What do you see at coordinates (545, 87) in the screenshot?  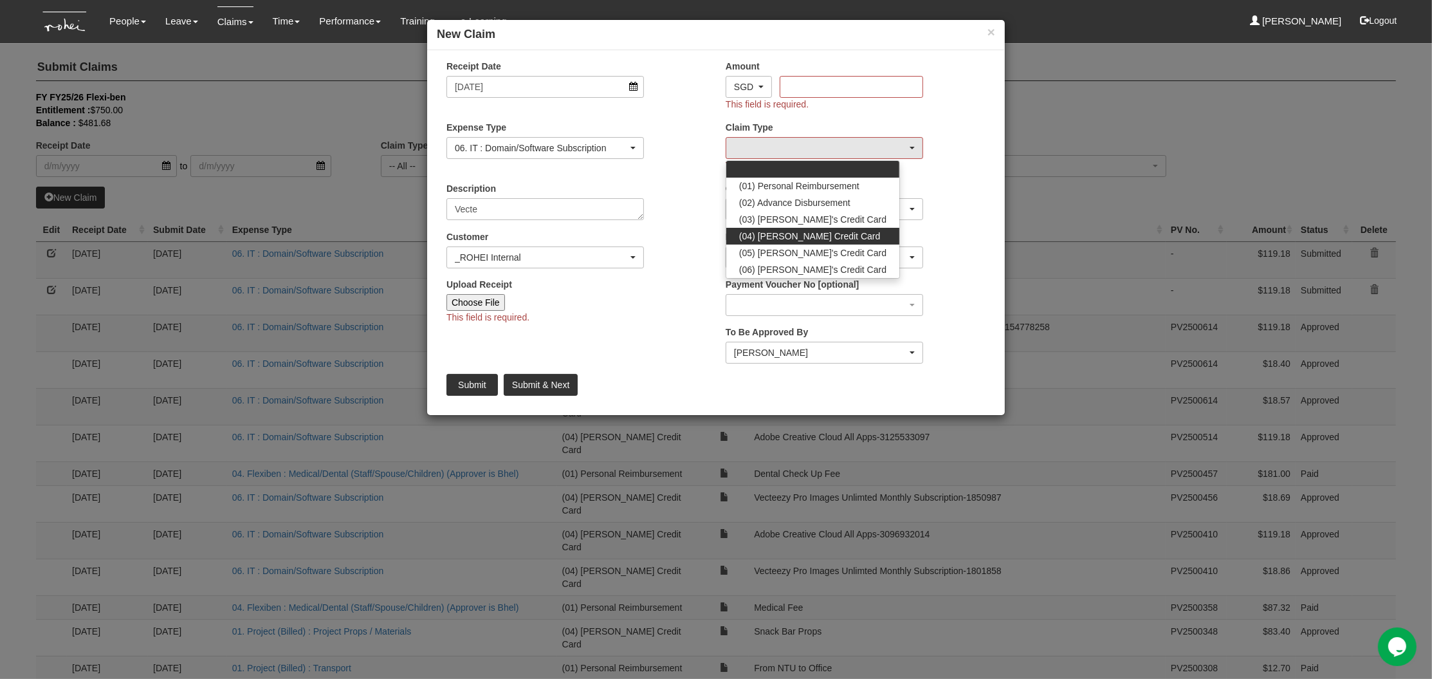 I see `input: d/m/yyyy` at bounding box center [545, 87].